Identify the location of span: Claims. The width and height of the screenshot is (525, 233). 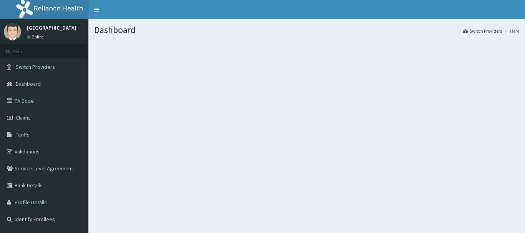
(23, 118).